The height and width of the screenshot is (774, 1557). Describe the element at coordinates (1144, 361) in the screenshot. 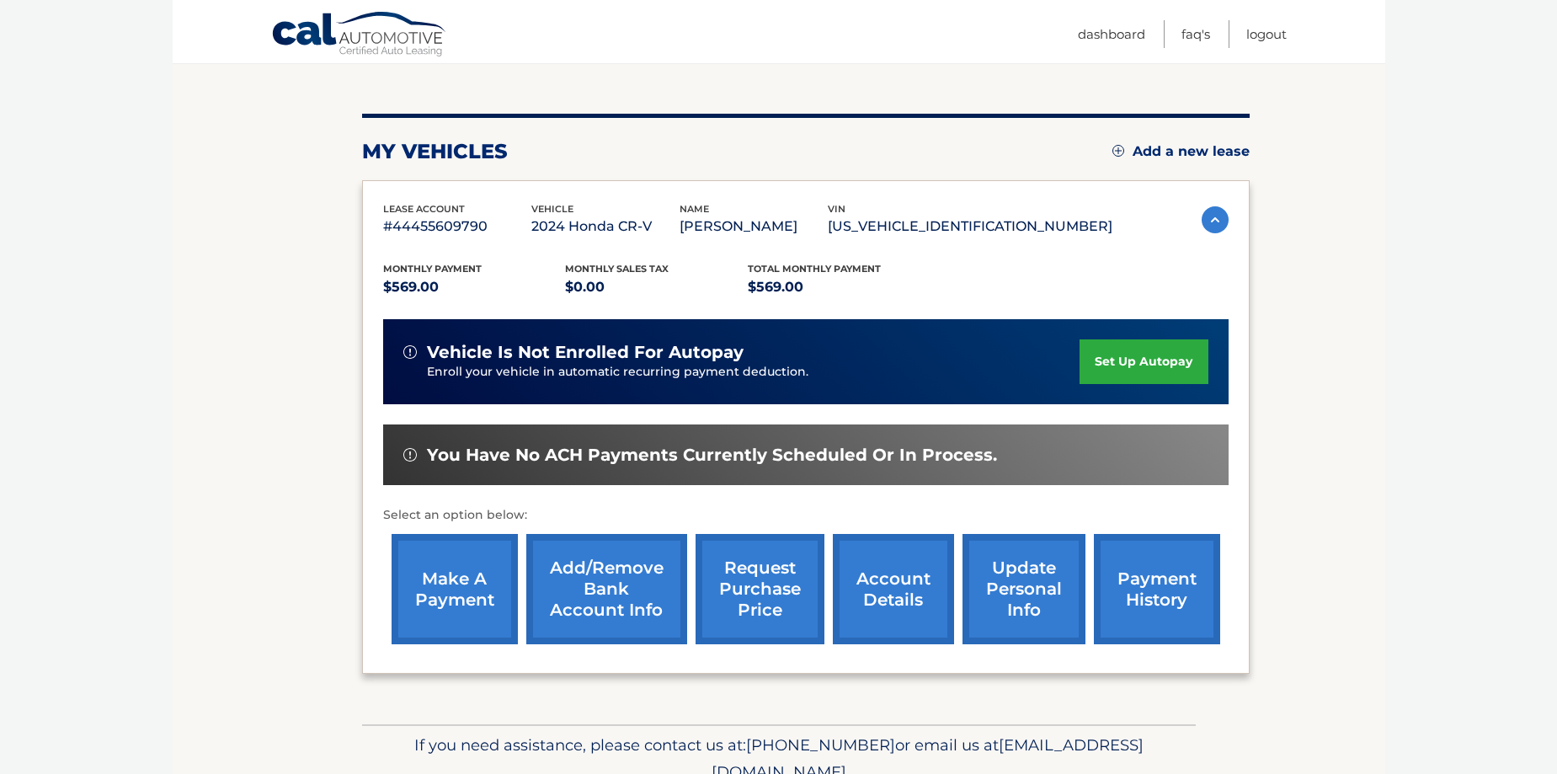

I see `a: set up autopay` at that location.